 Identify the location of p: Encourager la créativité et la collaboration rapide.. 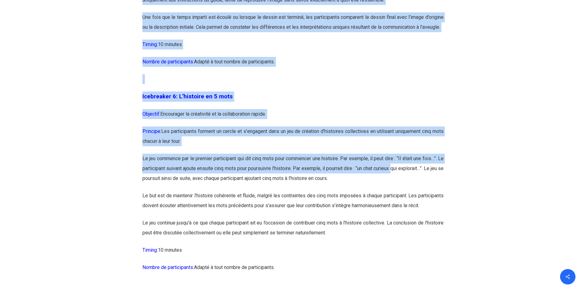
(293, 118).